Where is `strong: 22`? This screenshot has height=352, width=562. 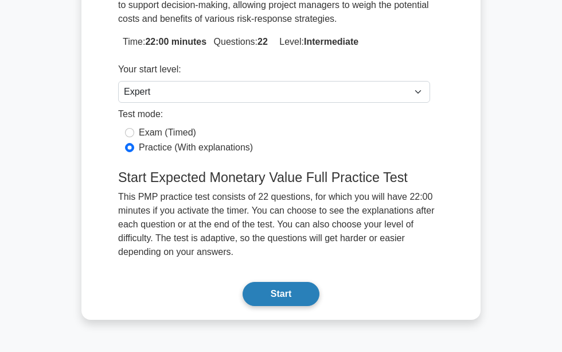
strong: 22 is located at coordinates (263, 41).